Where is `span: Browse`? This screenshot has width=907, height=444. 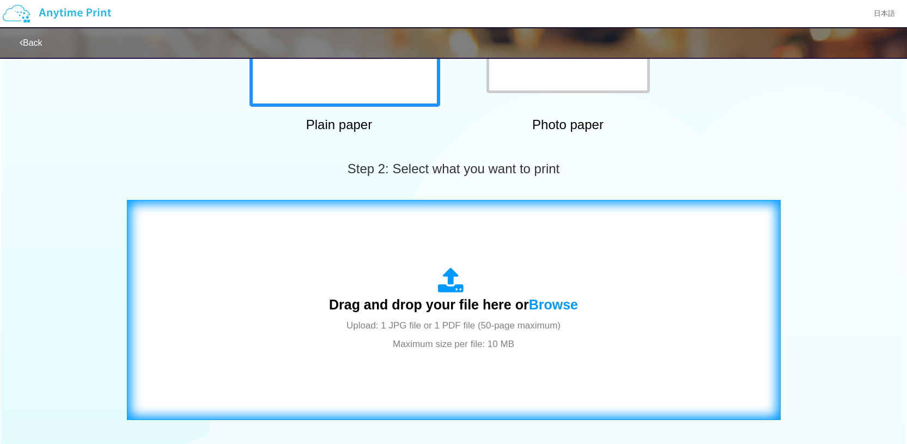
span: Browse is located at coordinates (553, 304).